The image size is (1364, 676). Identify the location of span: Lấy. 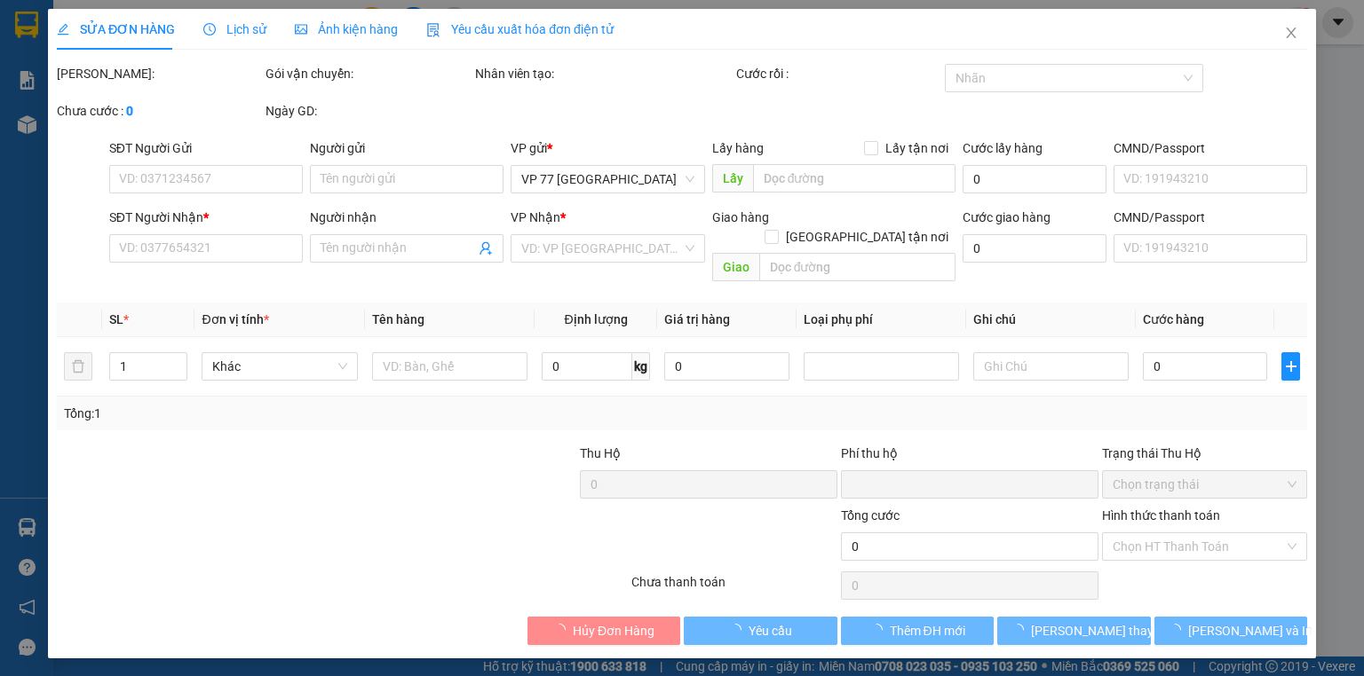
(731, 178).